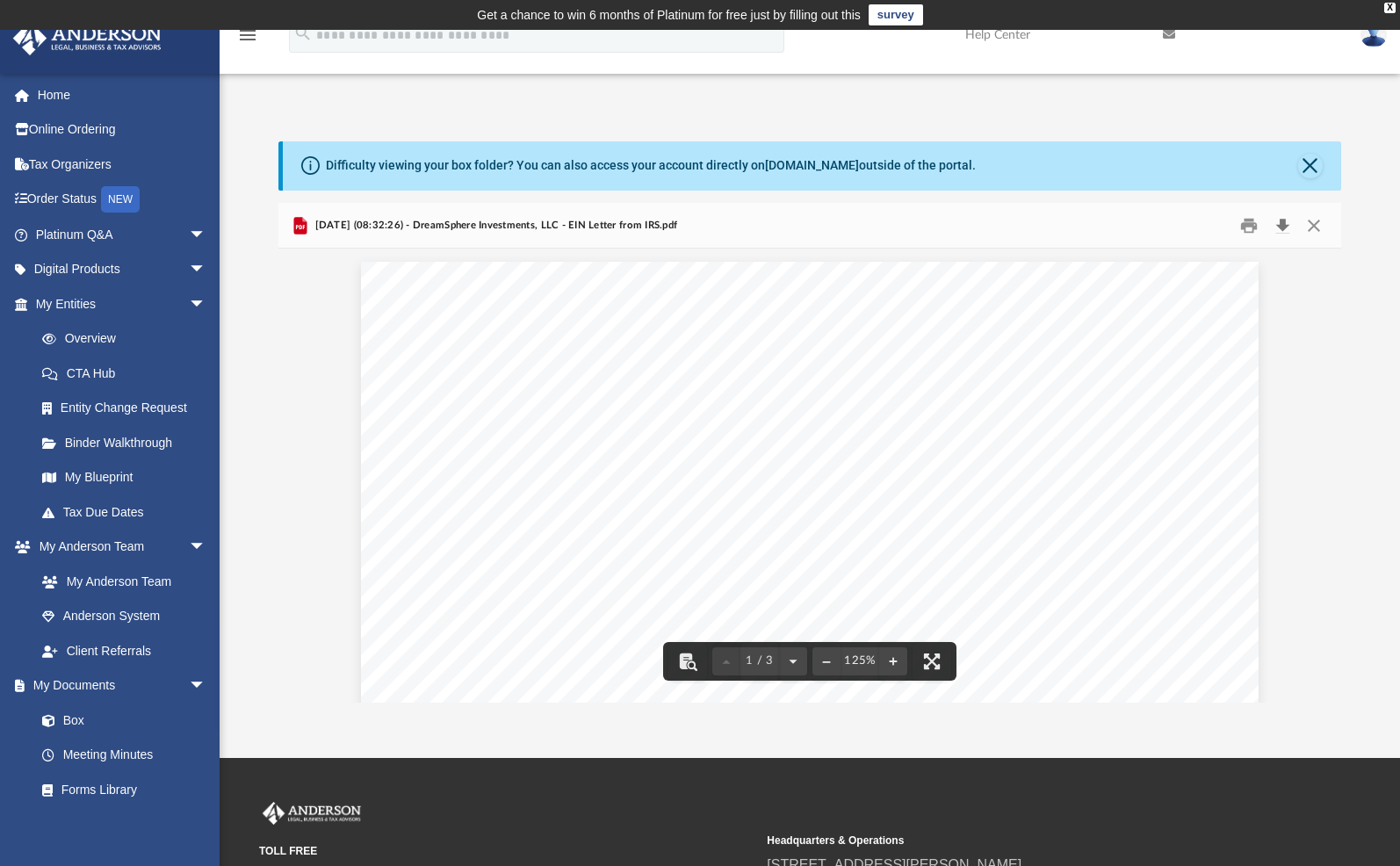 The height and width of the screenshot is (866, 1400). Describe the element at coordinates (119, 581) in the screenshot. I see `a: My Anderson Team` at that location.